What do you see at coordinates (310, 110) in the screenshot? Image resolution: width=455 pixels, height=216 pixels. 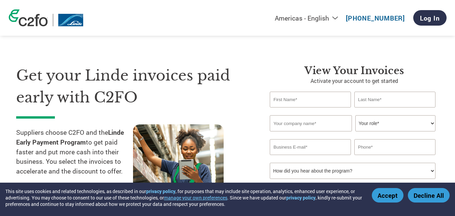 I see `div: Invalid first name or first name is too long` at bounding box center [310, 110].